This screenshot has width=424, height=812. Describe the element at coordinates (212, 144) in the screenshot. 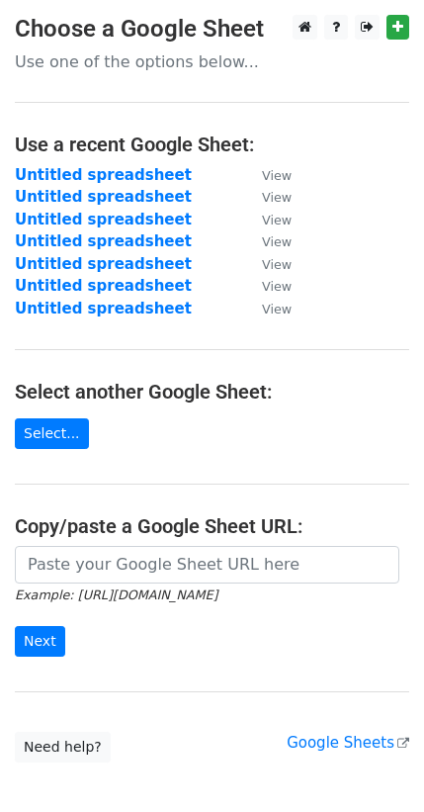

I see `h4: Use a recent Google Sheet:` at that location.